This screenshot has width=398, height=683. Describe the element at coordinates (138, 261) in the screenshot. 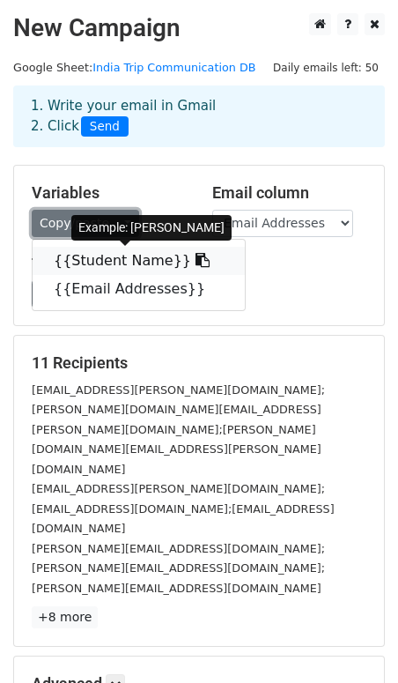

I see `a: {{Student Name}}` at that location.